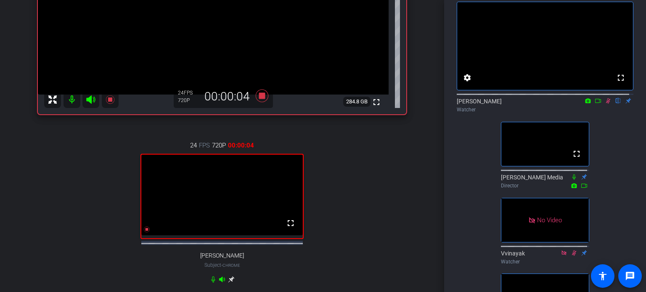  What do you see at coordinates (545, 186) in the screenshot?
I see `div: Director` at bounding box center [545, 186].